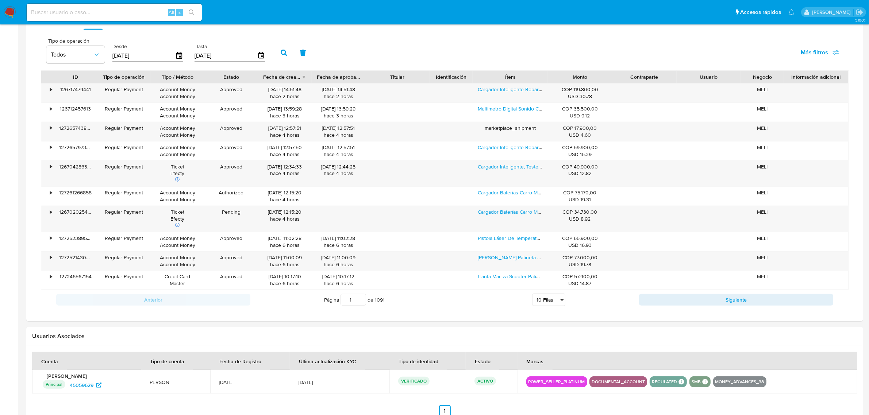 The width and height of the screenshot is (869, 415). I want to click on input: Buscar usuario o caso..., so click(114, 12).